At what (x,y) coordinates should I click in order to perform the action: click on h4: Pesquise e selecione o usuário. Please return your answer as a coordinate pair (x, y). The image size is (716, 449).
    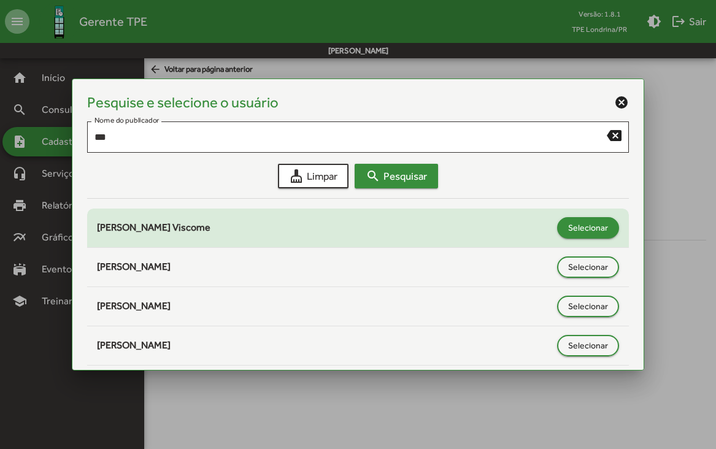
    Looking at the image, I should click on (183, 102).